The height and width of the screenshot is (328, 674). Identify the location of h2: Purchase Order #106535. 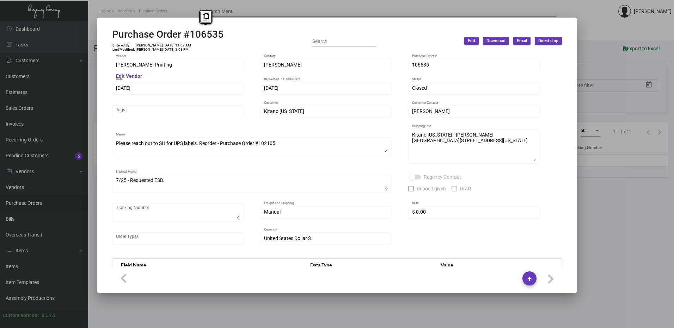
(168, 35).